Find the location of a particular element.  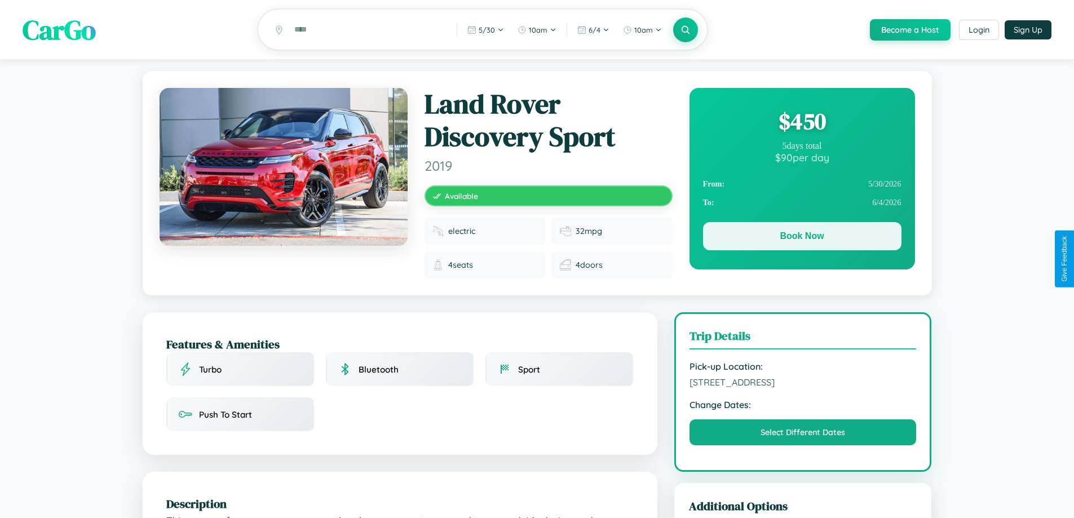

h2: Description is located at coordinates (400, 504).